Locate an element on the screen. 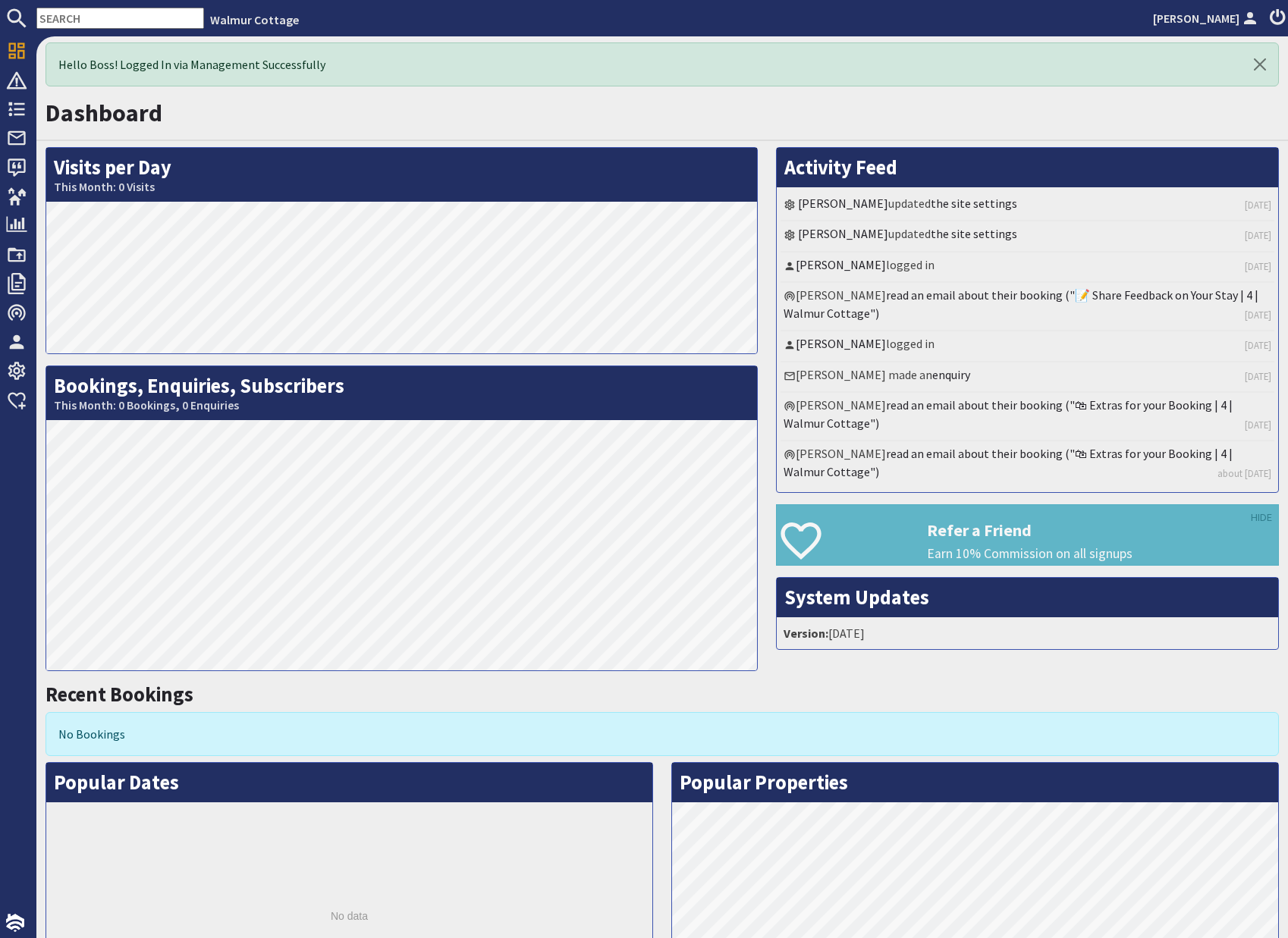 The height and width of the screenshot is (938, 1288). a: Walmur Cottage is located at coordinates (254, 20).